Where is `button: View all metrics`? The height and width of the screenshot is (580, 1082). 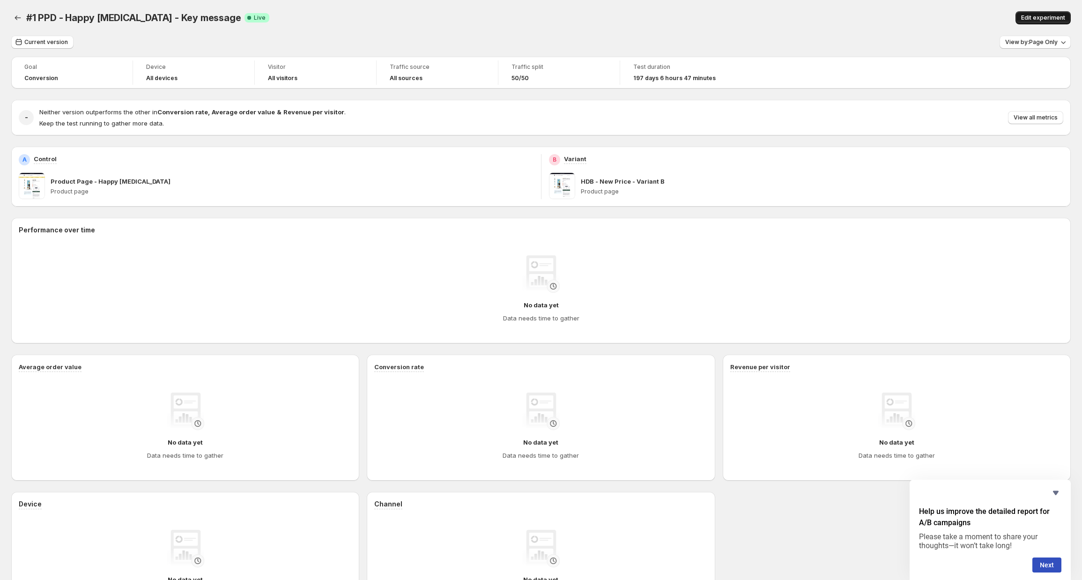 button: View all metrics is located at coordinates (1036, 118).